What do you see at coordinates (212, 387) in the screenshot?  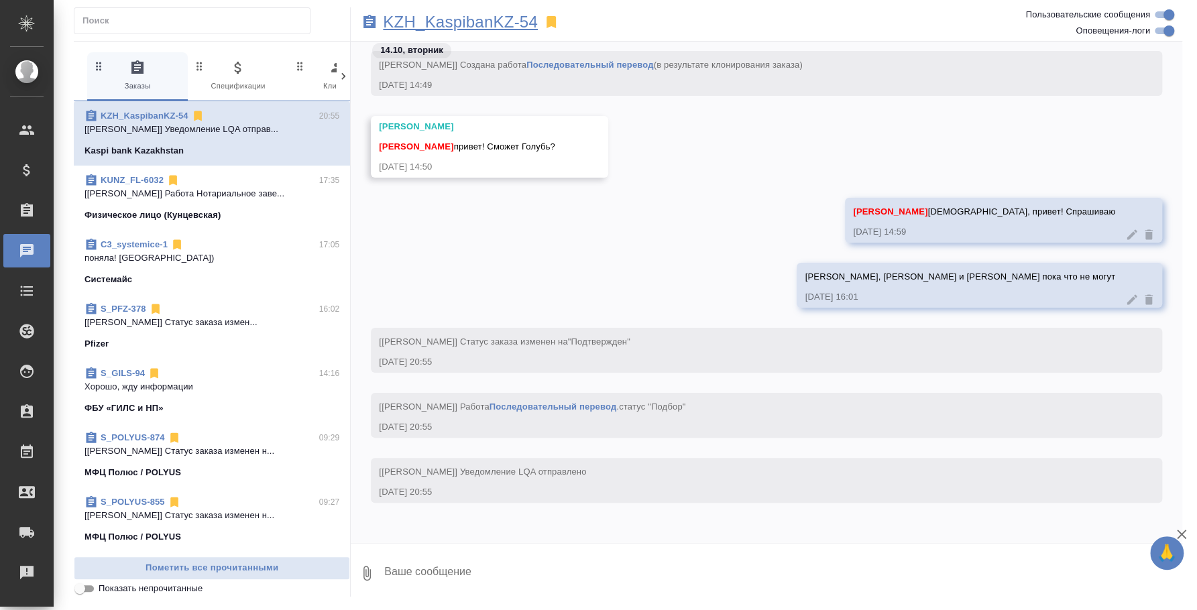 I see `p: Хорошо, жду информации` at bounding box center [212, 387].